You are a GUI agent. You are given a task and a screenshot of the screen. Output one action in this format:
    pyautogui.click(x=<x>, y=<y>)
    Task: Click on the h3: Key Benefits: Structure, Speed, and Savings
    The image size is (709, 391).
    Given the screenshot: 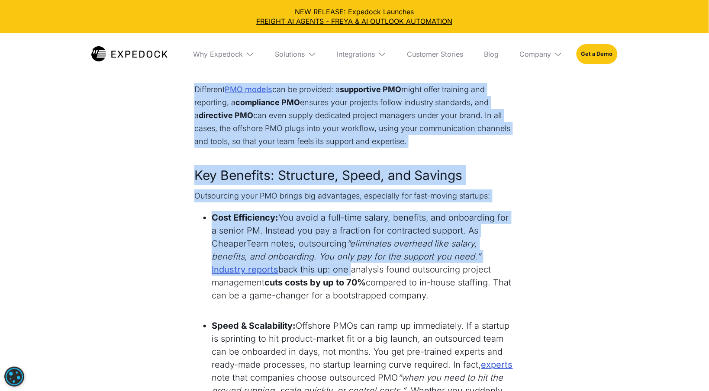 What is the action you would take?
    pyautogui.click(x=354, y=175)
    